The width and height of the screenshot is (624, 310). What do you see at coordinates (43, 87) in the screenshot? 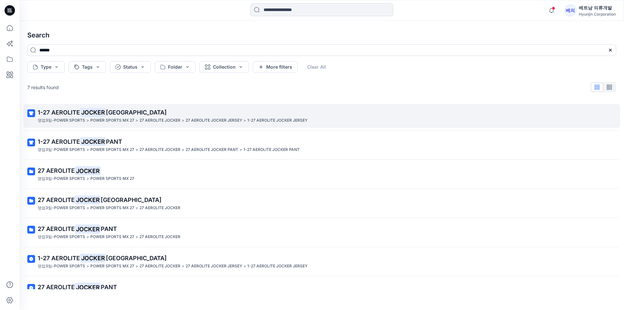
I see `p: 7 results found` at bounding box center [43, 87].